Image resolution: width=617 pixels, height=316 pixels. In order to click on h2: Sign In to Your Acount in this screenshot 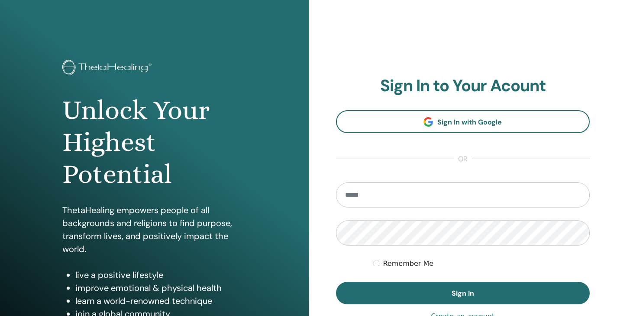, I will do `click(463, 86)`.